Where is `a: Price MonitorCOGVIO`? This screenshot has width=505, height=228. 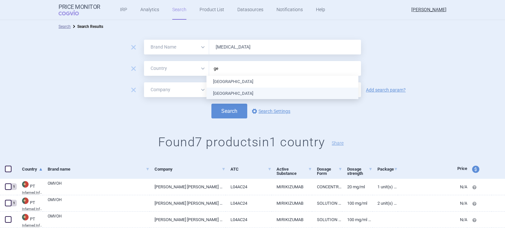
a: Price MonitorCOGVIO is located at coordinates (79, 10).